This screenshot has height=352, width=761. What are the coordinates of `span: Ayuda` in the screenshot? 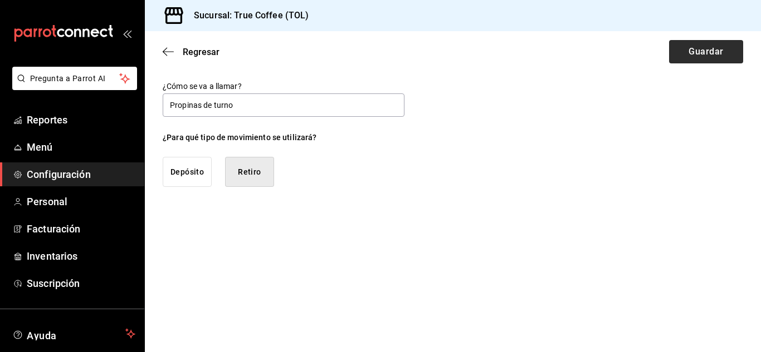 It's located at (73, 334).